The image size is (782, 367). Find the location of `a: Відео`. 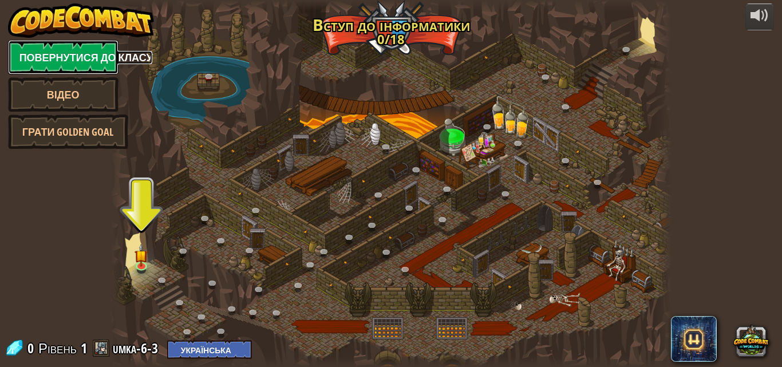

a: Відео is located at coordinates (63, 94).